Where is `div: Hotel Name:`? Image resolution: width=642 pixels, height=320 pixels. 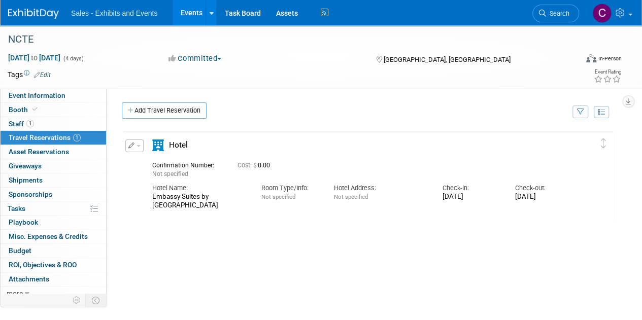 div: Hotel Name: is located at coordinates (199, 188).